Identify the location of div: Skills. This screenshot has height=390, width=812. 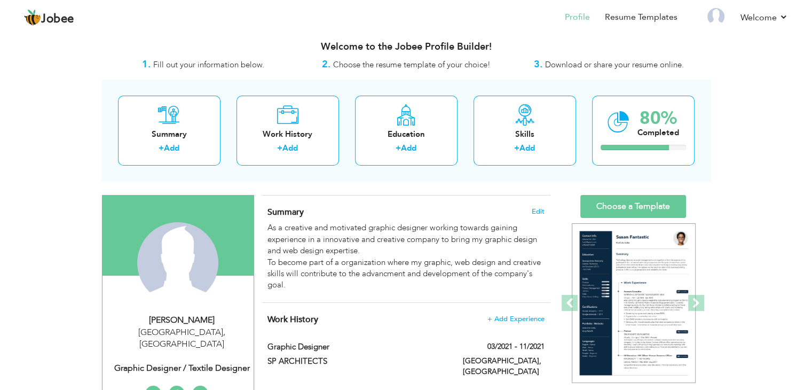
(525, 134).